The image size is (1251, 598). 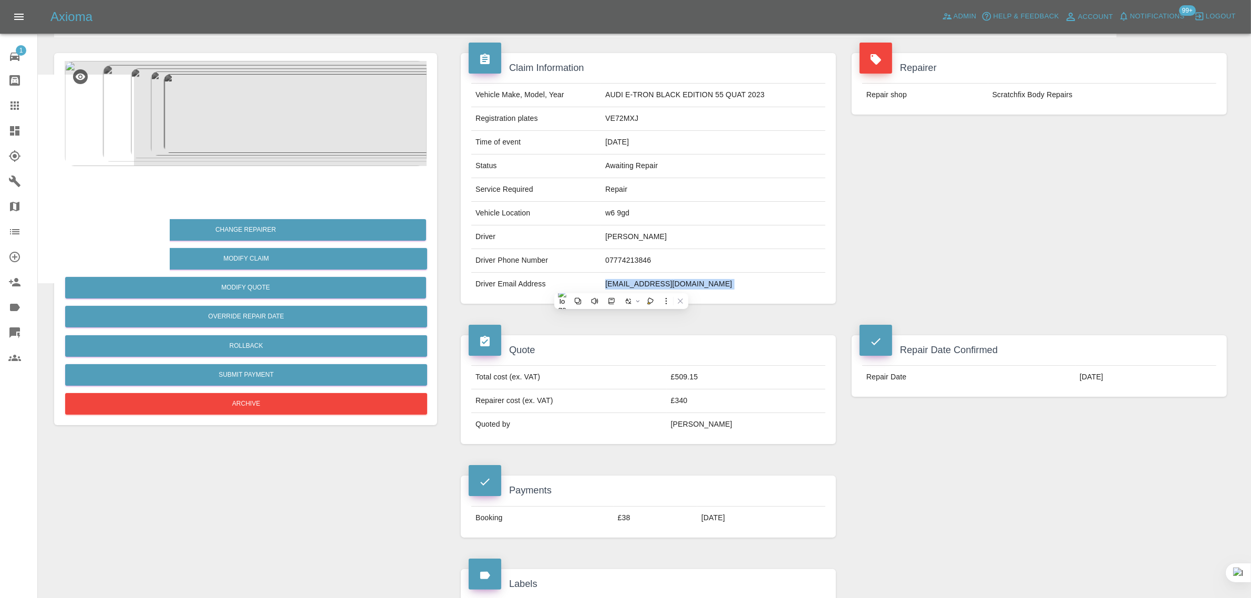 What do you see at coordinates (969, 377) in the screenshot?
I see `td: Repair Date` at bounding box center [969, 377].